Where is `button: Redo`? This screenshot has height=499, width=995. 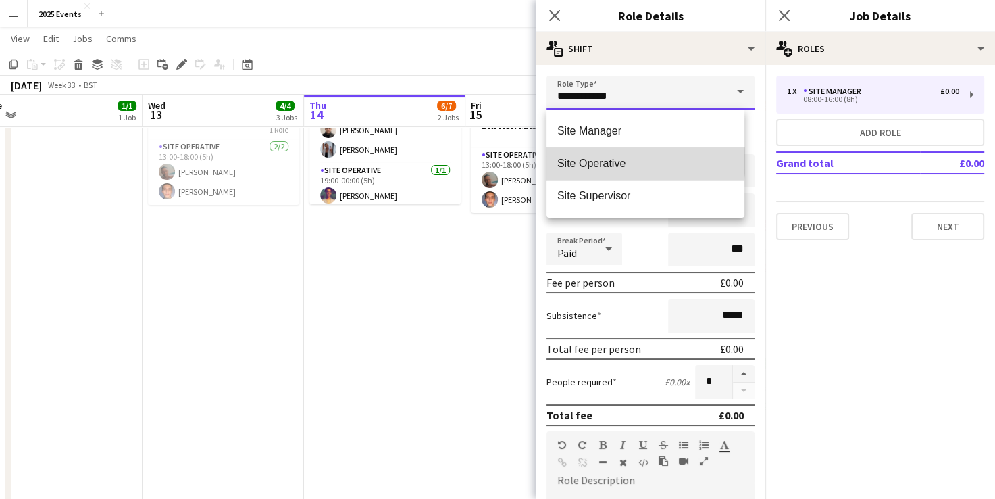 button: Redo is located at coordinates (582, 444).